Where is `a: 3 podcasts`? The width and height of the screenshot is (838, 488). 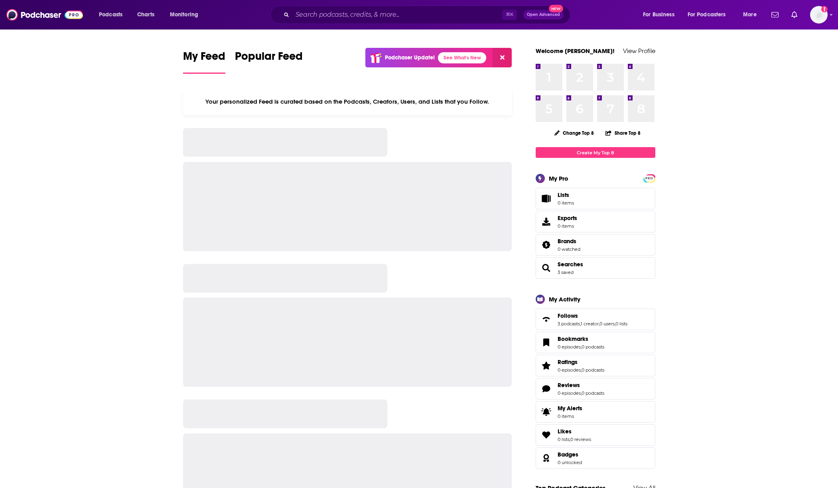
a: 3 podcasts is located at coordinates (569, 324).